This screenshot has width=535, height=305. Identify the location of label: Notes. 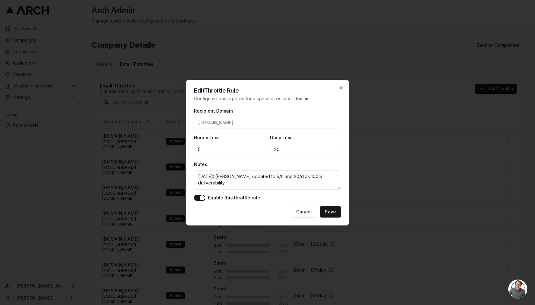
(200, 164).